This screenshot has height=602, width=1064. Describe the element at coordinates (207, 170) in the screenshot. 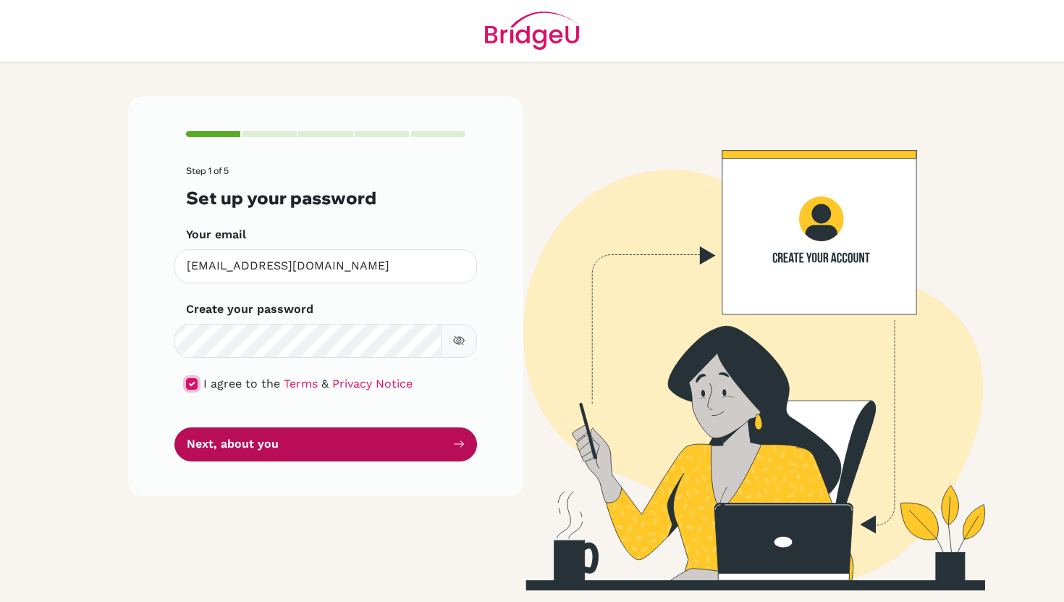

I see `span: Step 1 of 5` at that location.